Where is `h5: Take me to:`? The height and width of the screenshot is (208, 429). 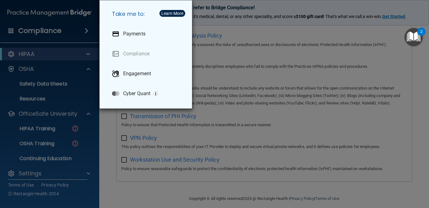
h5: Take me to: is located at coordinates (147, 14).